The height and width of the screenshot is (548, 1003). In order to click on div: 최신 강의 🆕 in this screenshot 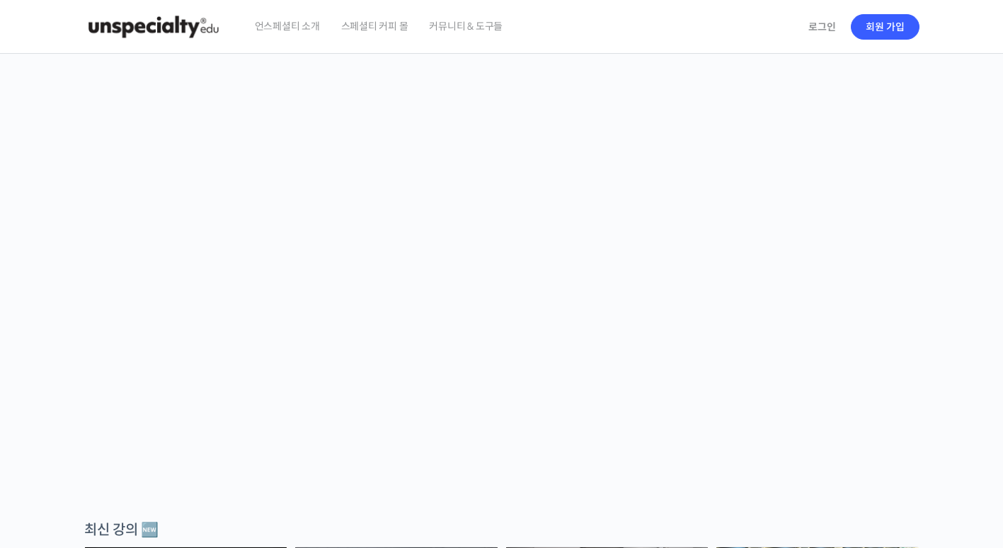, I will do `click(502, 529)`.